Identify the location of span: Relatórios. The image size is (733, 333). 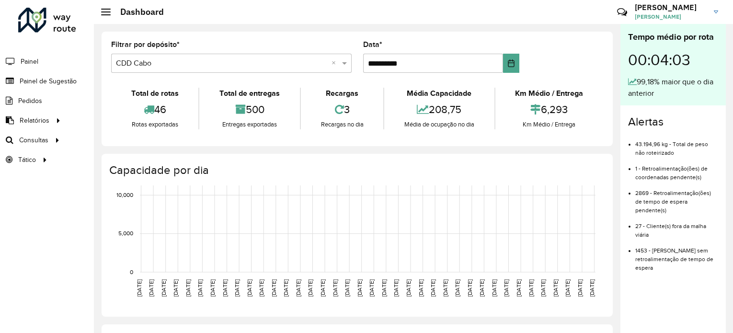
(34, 120).